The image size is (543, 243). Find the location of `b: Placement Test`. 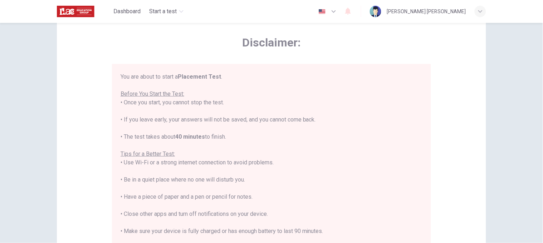

b: Placement Test is located at coordinates (199, 77).